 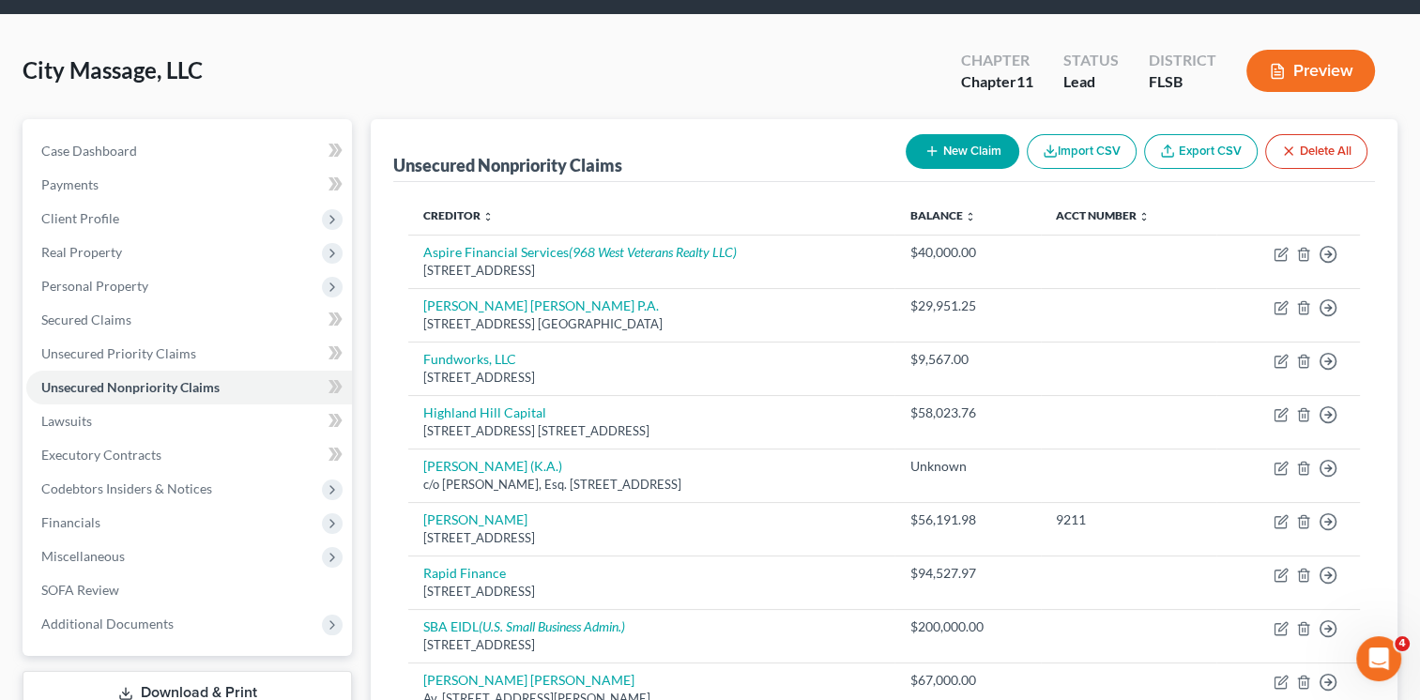 I want to click on a: Acct Number unfold_more, so click(x=1103, y=215).